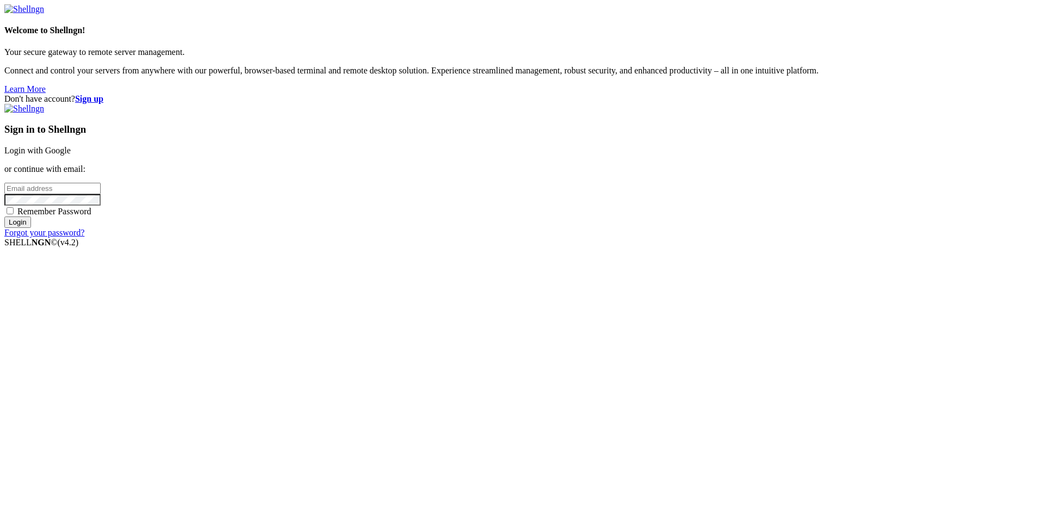  Describe the element at coordinates (17, 222) in the screenshot. I see `input: Login` at that location.